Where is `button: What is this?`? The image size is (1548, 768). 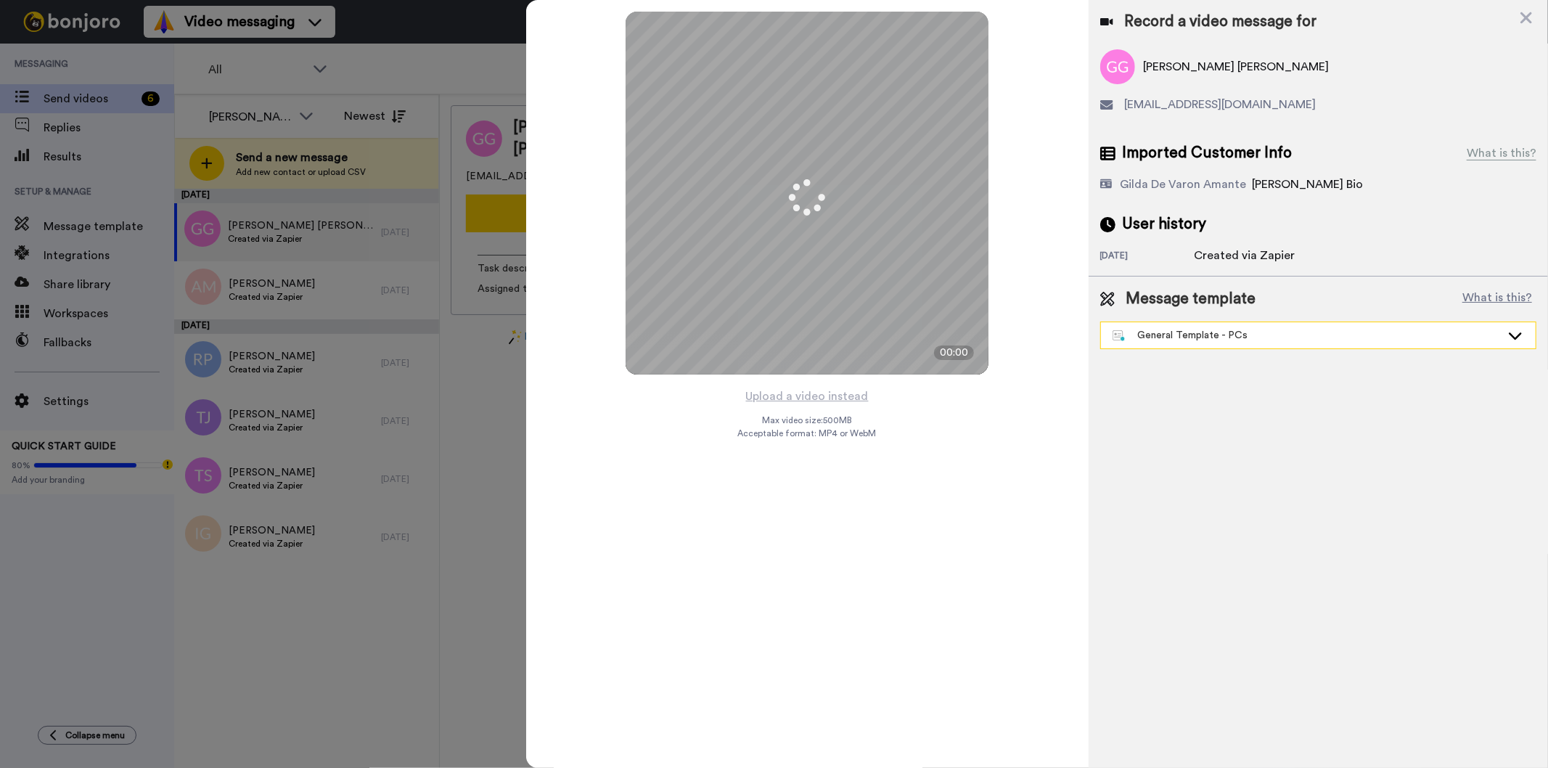 button: What is this? is located at coordinates (1497, 299).